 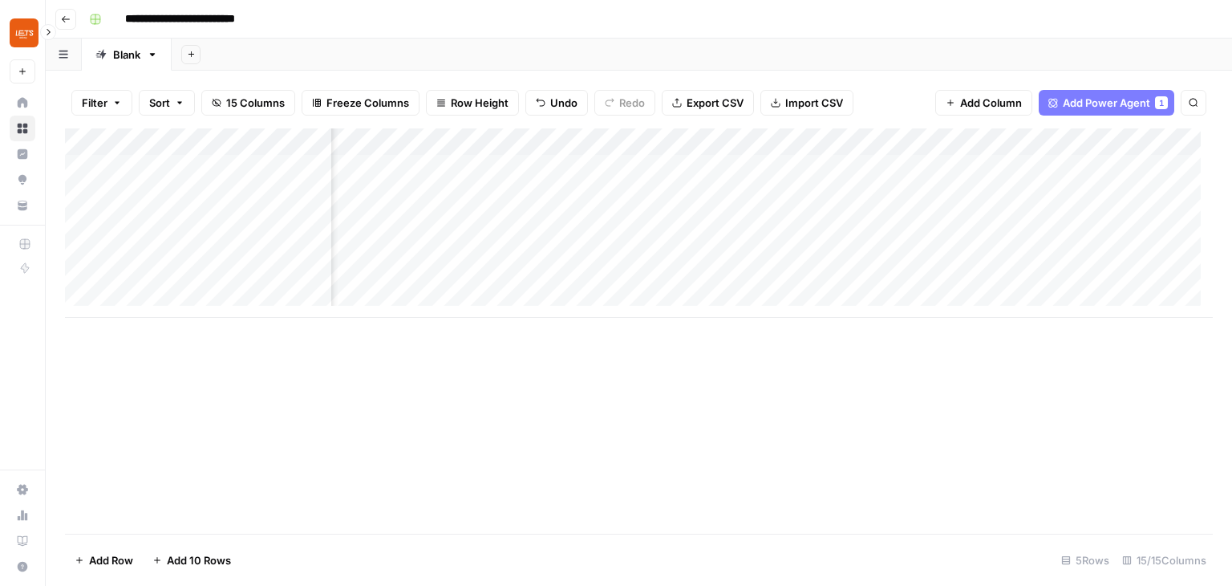 What do you see at coordinates (814, 103) in the screenshot?
I see `span: Import CSV` at bounding box center [814, 103].